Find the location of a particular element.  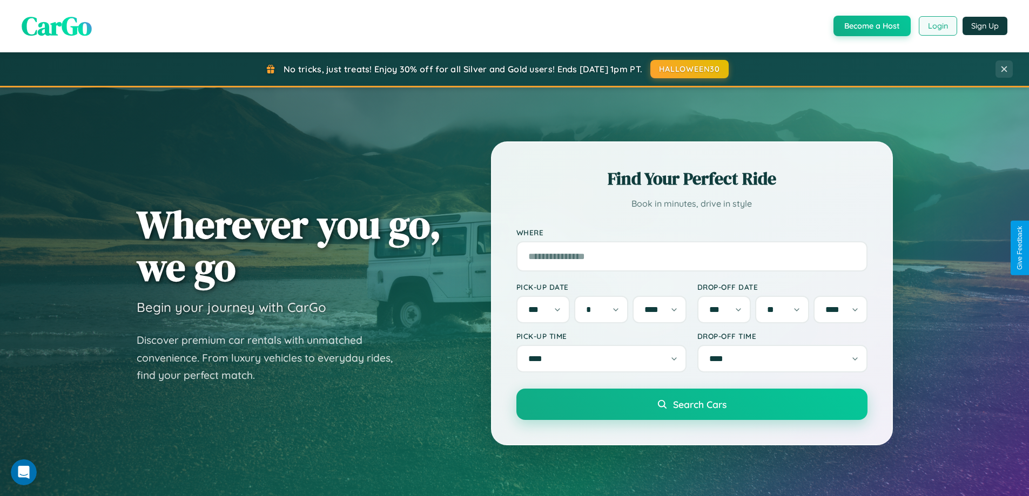

button: Search Cars is located at coordinates (692, 404).